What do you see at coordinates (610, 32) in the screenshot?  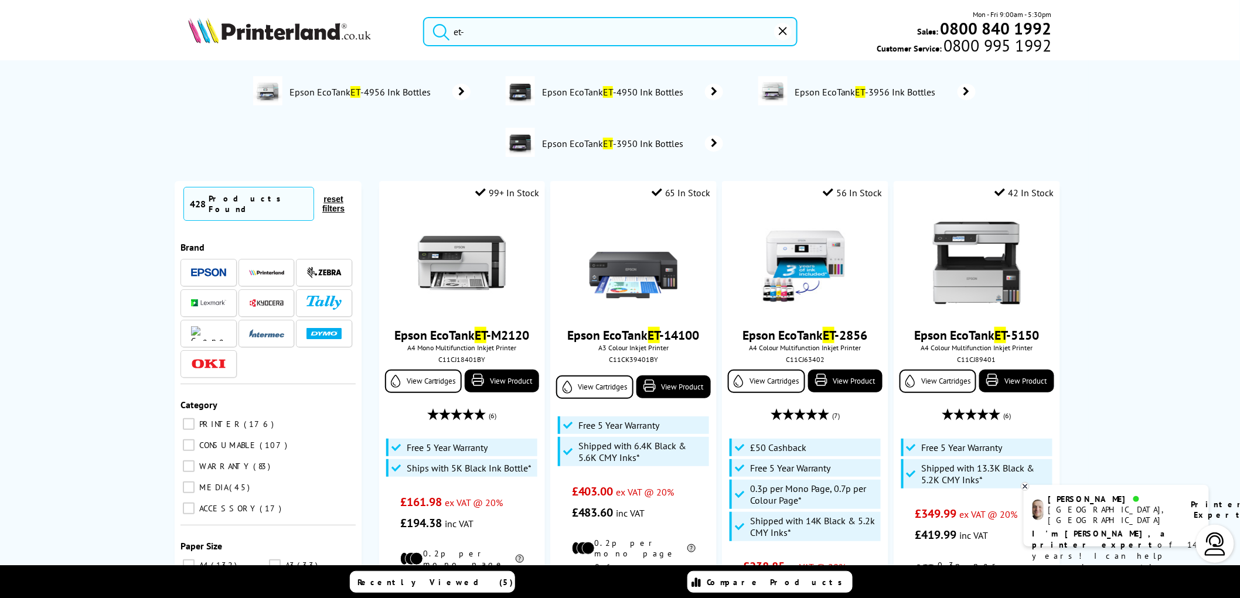 I see `input: Search product or brand` at bounding box center [610, 32].